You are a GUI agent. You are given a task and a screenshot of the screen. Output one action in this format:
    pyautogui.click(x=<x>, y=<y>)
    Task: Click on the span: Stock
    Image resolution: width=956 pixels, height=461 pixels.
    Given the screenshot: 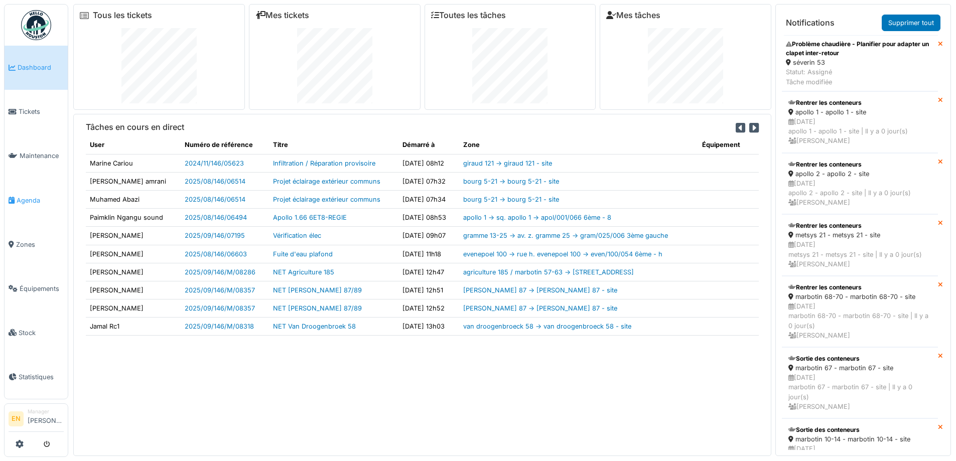 What is the action you would take?
    pyautogui.click(x=41, y=333)
    